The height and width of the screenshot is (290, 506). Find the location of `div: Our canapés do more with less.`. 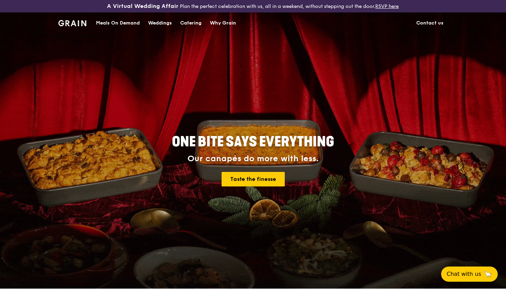

div: Our canapés do more with less. is located at coordinates (253, 159).